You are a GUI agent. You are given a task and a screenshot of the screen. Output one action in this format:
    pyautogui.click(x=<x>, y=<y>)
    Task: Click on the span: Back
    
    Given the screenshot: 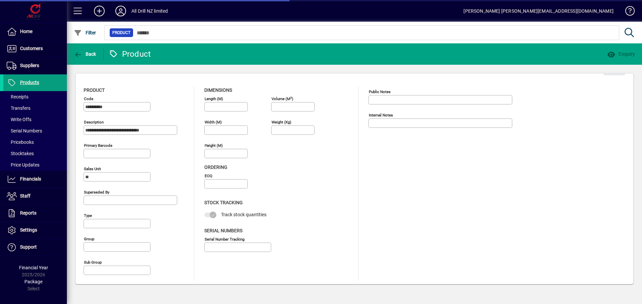 What is the action you would take?
    pyautogui.click(x=85, y=54)
    